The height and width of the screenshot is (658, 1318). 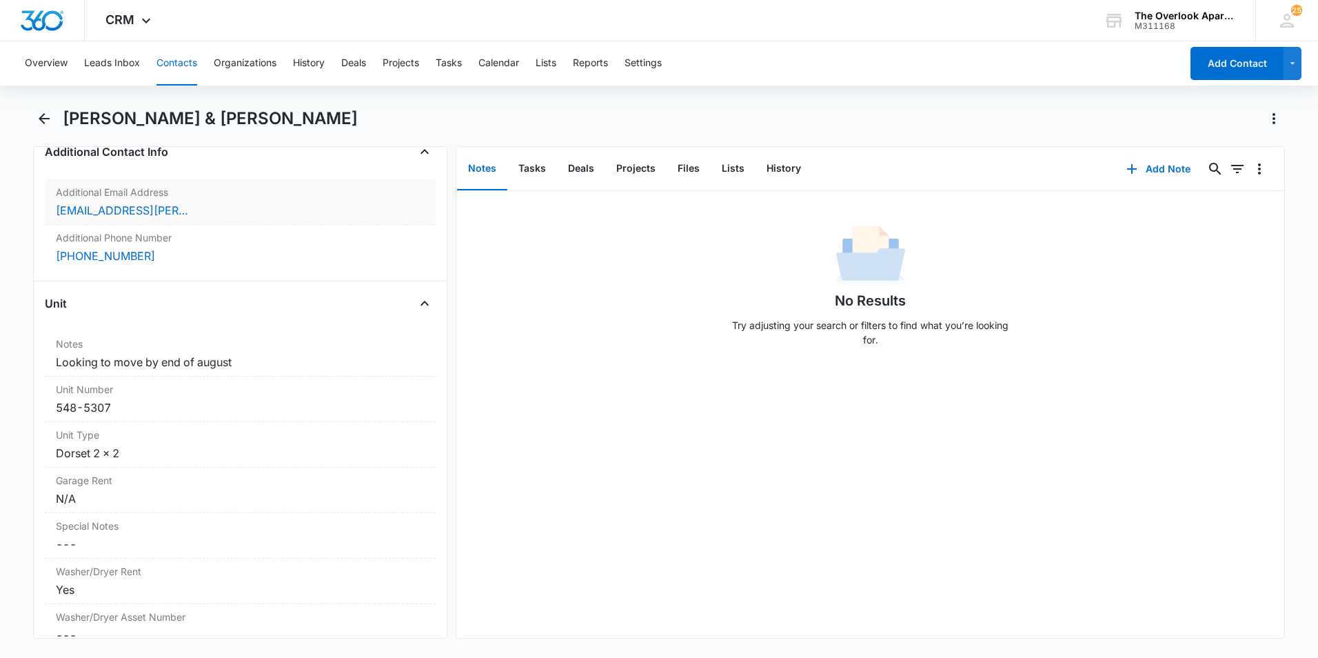 What do you see at coordinates (240, 627) in the screenshot?
I see `div: Washer/Dryer Asset Number---` at bounding box center [240, 627].